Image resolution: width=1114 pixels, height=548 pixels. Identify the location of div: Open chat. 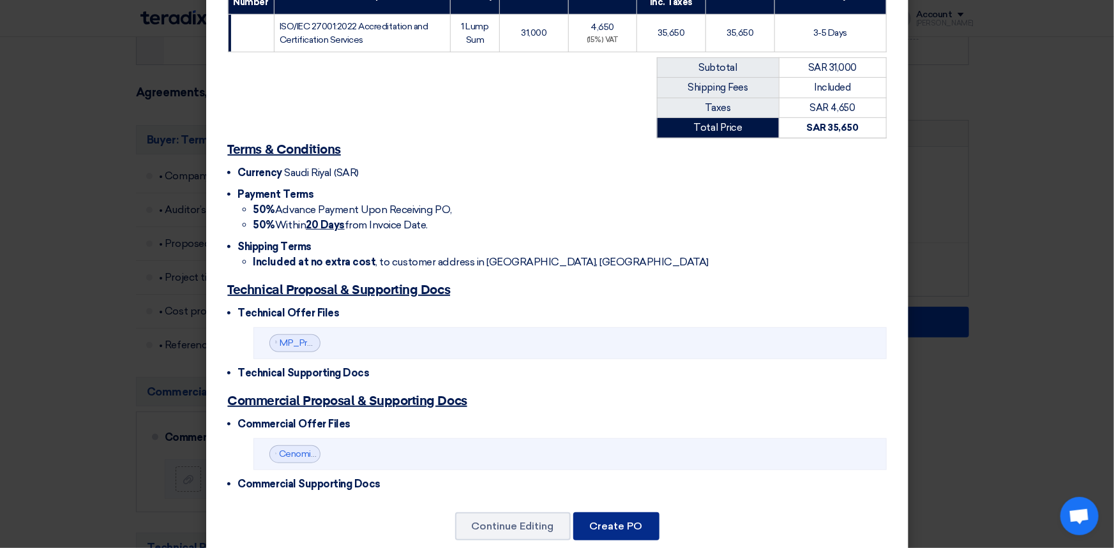
(1079, 516).